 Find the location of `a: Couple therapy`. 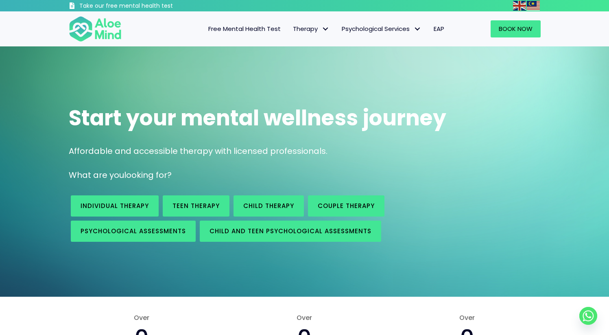

a: Couple therapy is located at coordinates (346, 206).